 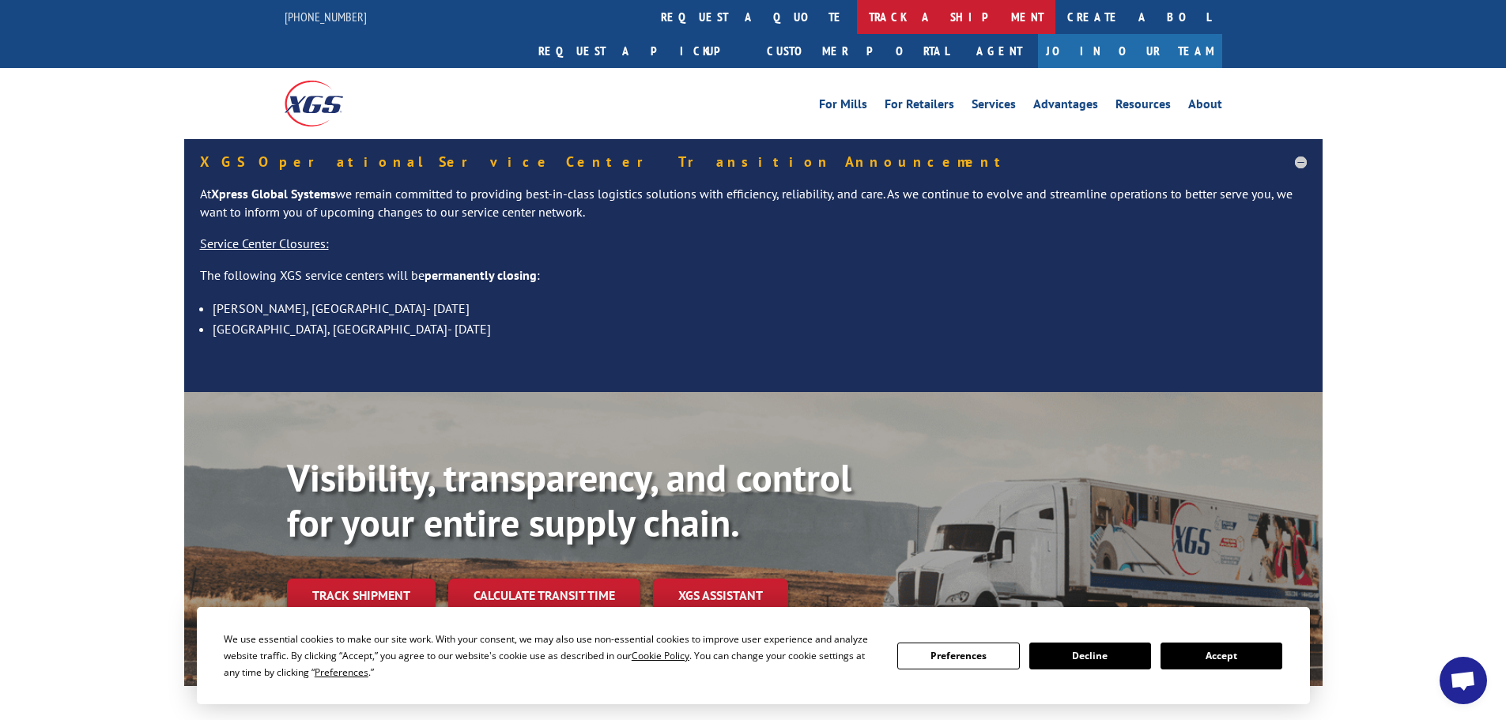 I want to click on a: Track shipment, so click(x=361, y=595).